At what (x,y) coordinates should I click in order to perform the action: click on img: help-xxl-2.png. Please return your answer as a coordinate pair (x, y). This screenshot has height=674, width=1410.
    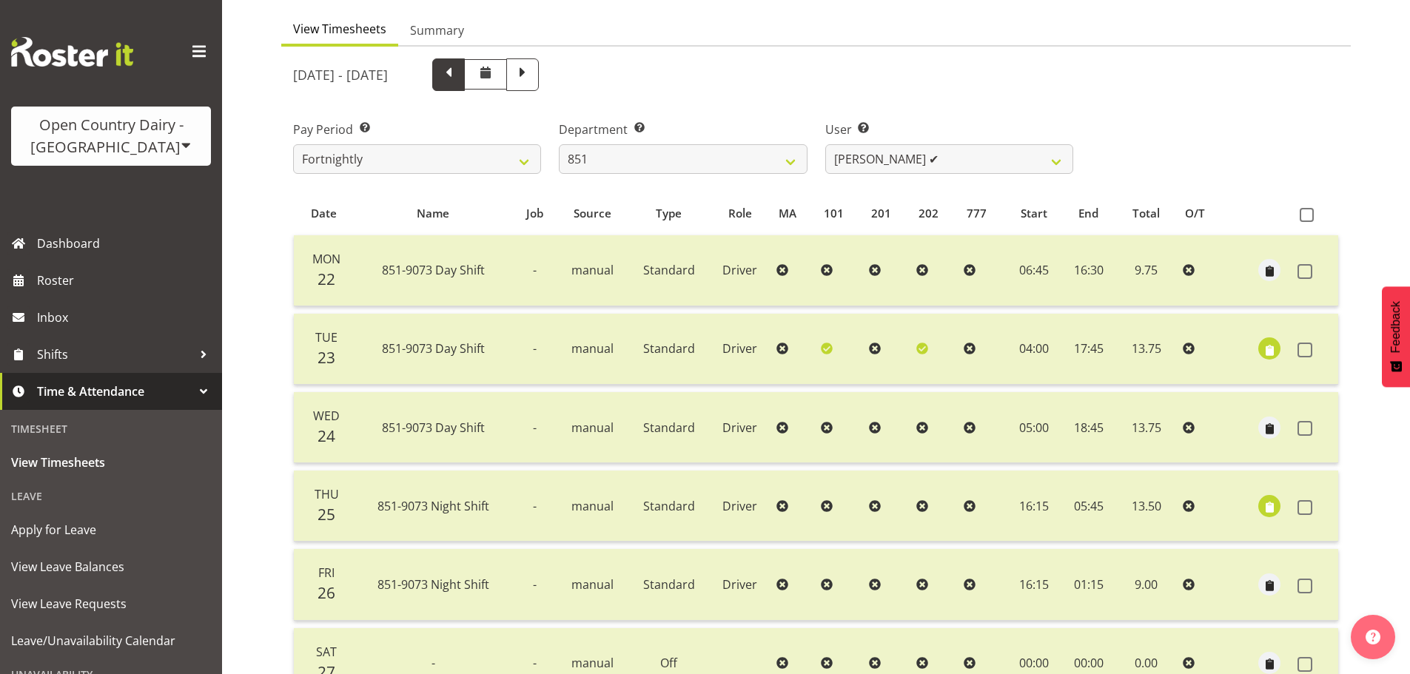
    Looking at the image, I should click on (1373, 637).